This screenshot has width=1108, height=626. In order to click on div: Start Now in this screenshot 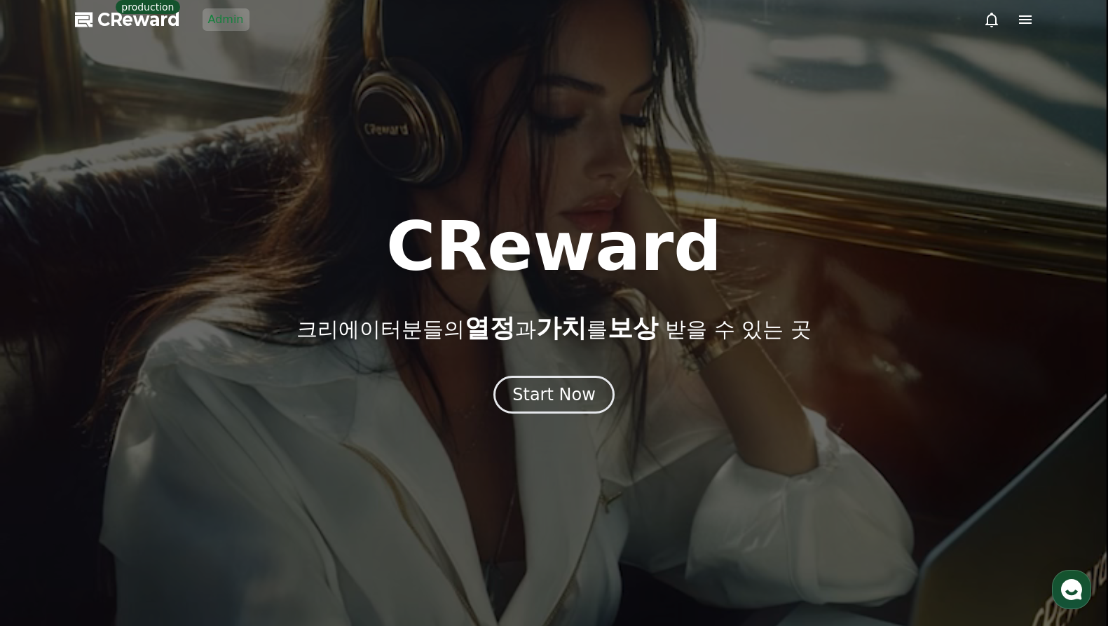, I will do `click(553, 394)`.